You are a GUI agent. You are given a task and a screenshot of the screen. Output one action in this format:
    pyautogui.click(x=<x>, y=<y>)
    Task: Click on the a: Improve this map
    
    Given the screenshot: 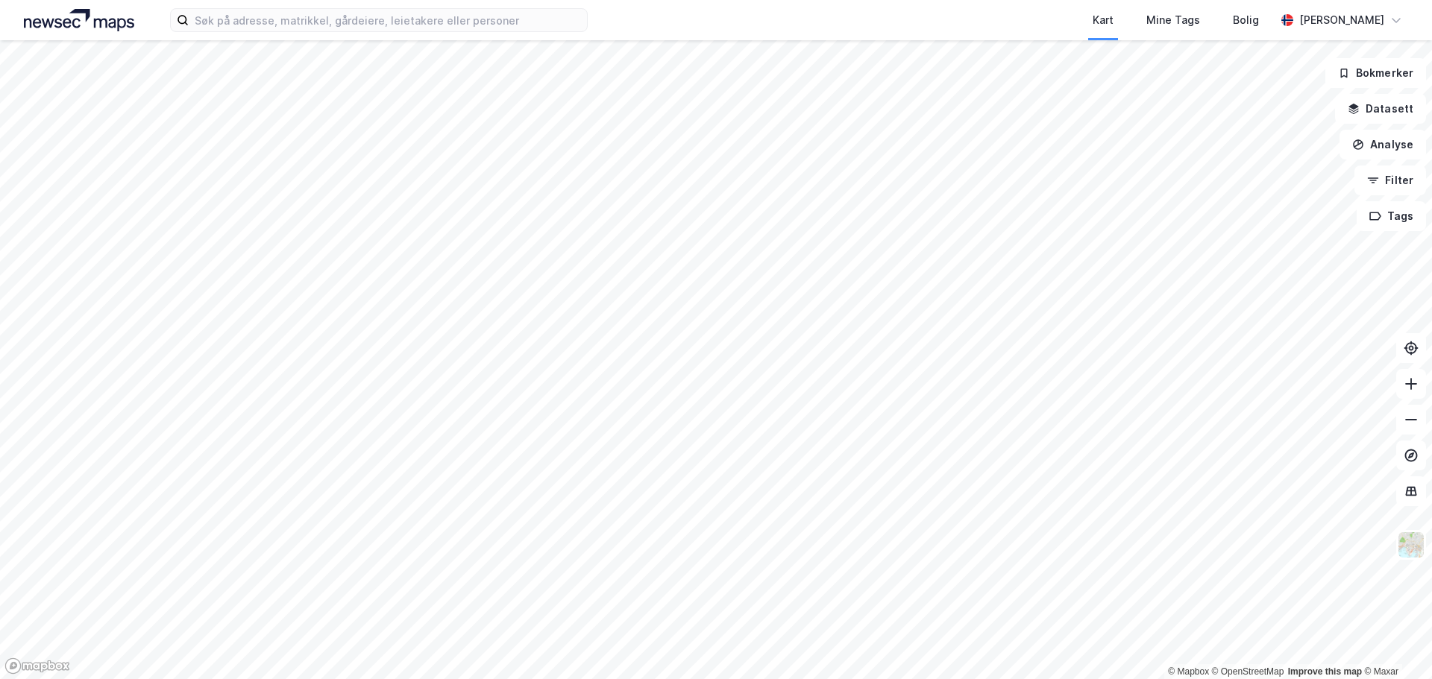 What is the action you would take?
    pyautogui.click(x=1324, y=672)
    